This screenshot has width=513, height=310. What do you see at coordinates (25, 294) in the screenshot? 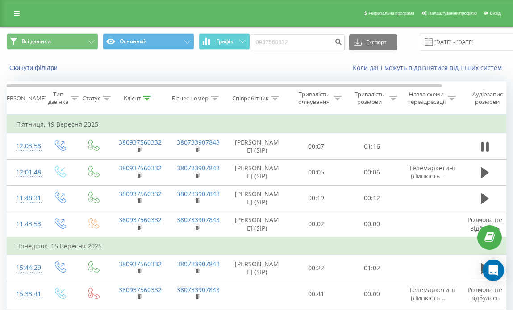
I see `div: 15:33:41` at bounding box center [25, 294].